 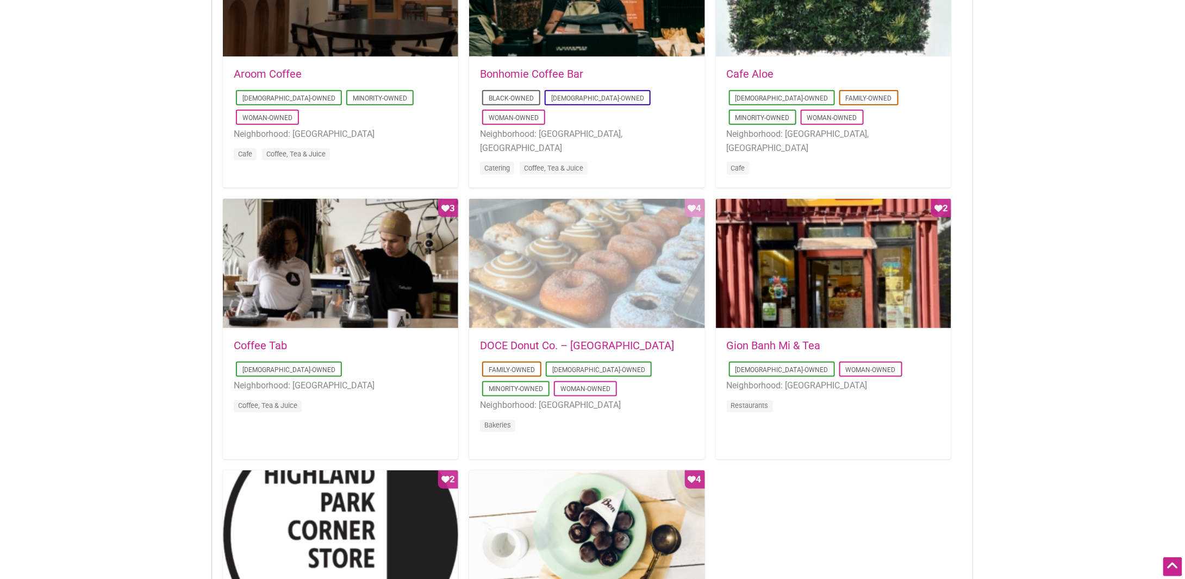 I want to click on a: Bonhomie Coffee Bar, so click(x=531, y=74).